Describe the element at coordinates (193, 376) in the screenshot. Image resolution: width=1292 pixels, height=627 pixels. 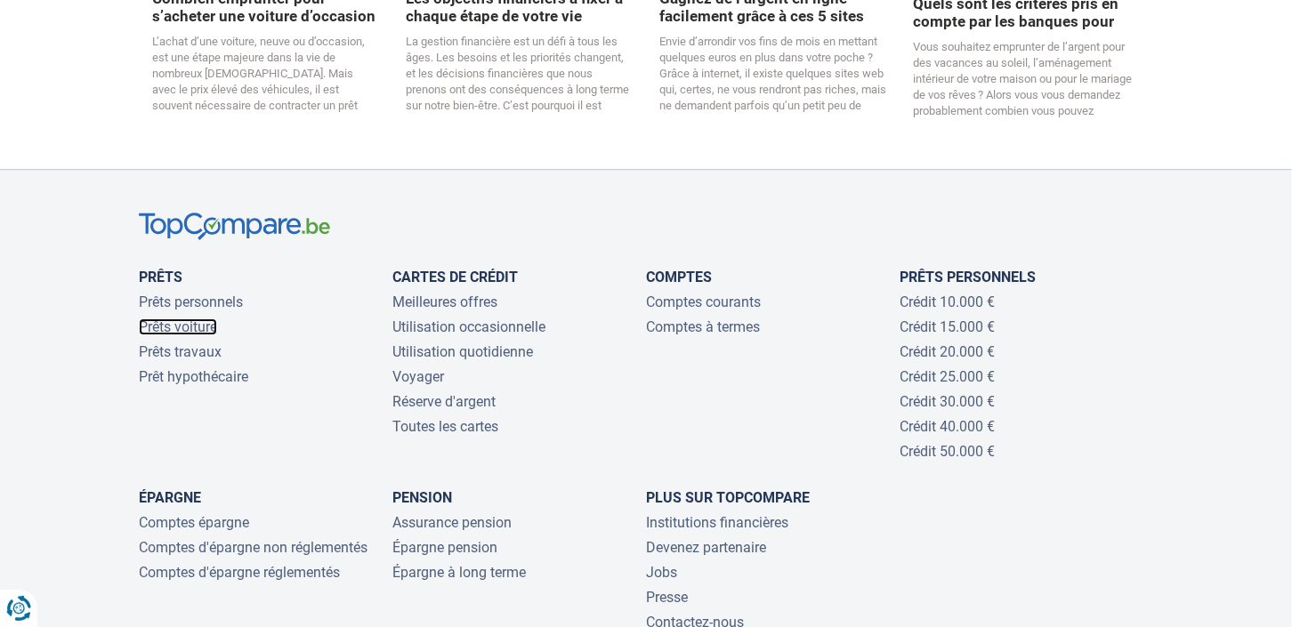
I see `a: Prêt hypothécaire` at that location.